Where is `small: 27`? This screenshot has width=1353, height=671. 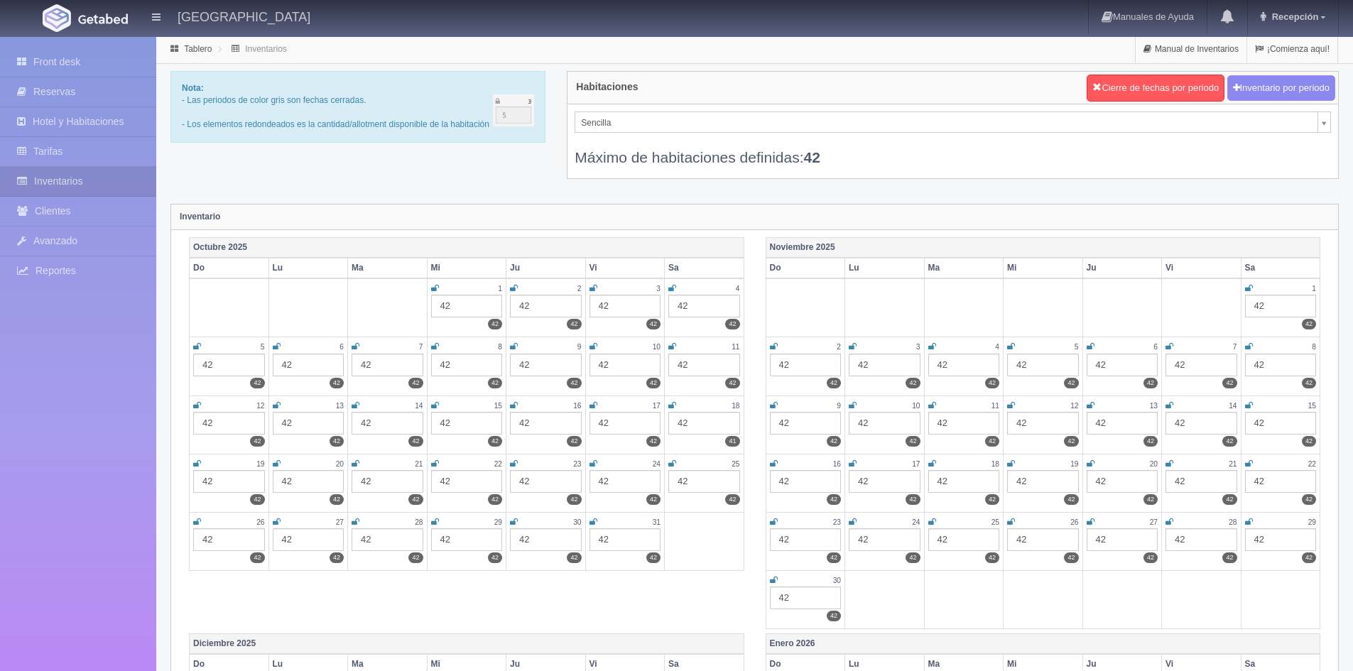 small: 27 is located at coordinates (1153, 522).